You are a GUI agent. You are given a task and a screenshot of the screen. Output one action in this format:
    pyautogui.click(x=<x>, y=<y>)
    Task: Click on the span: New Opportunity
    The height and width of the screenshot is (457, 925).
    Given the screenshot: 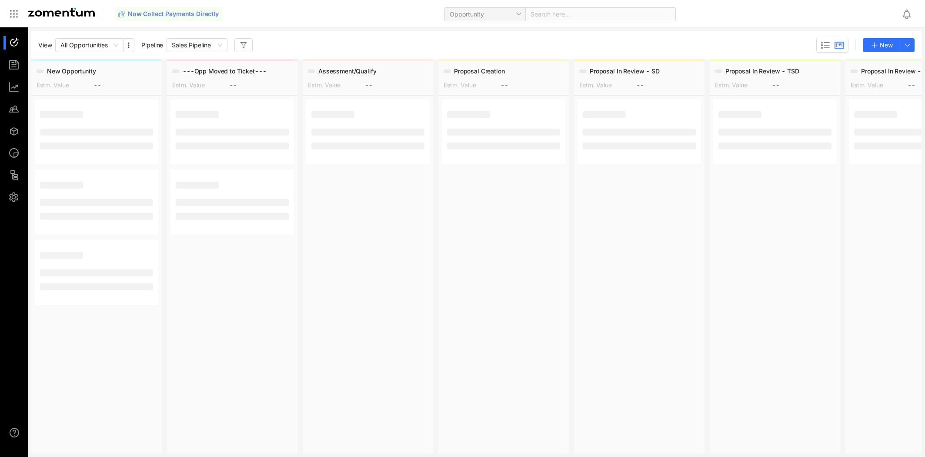 What is the action you would take?
    pyautogui.click(x=71, y=71)
    